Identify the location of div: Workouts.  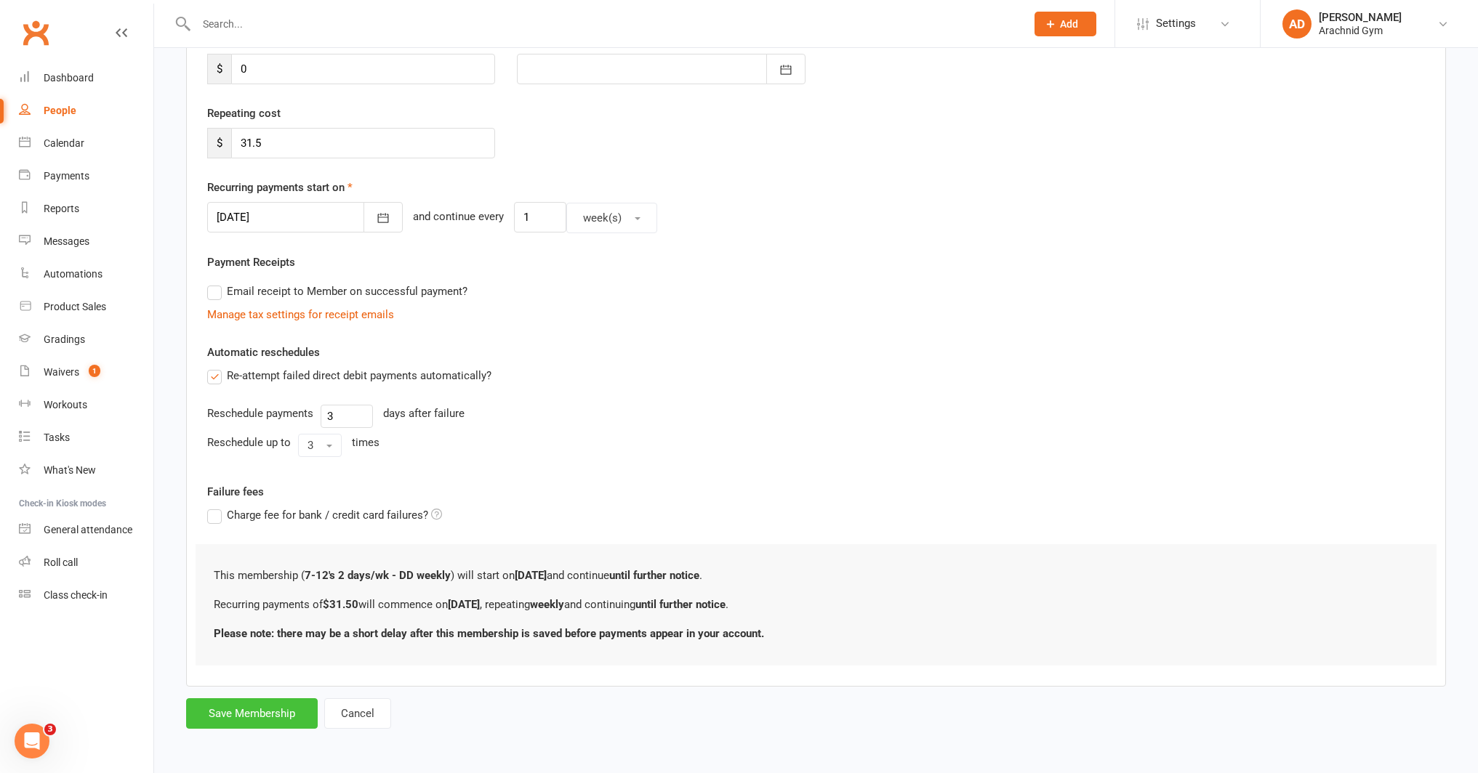
(65, 405).